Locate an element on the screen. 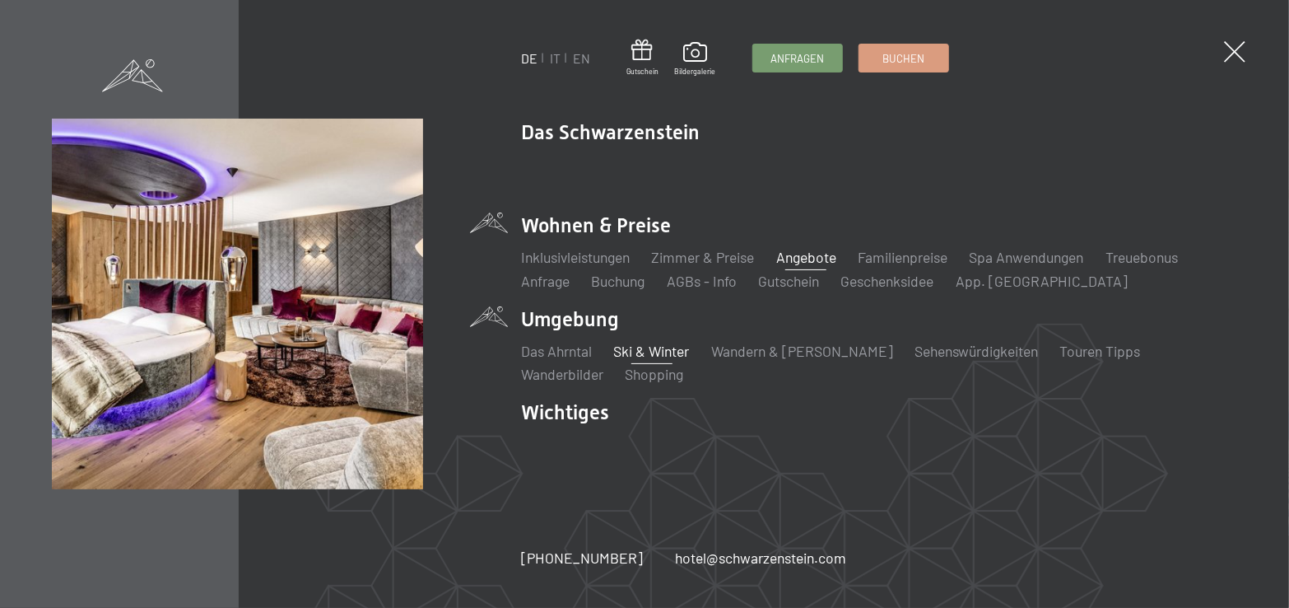  a: Buchung is located at coordinates (618, 281).